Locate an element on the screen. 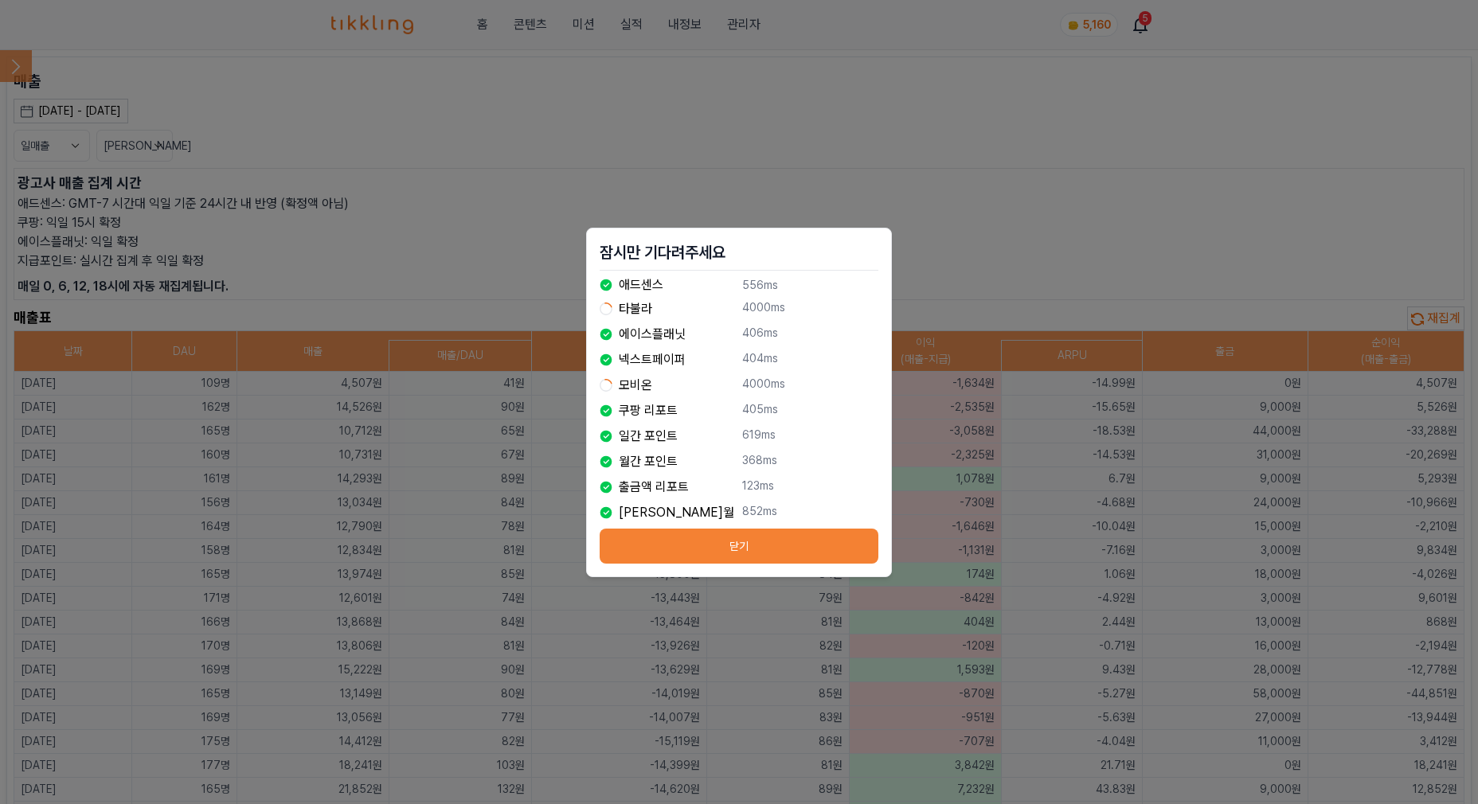 The width and height of the screenshot is (1478, 804). p: 모비온 is located at coordinates (635, 385).